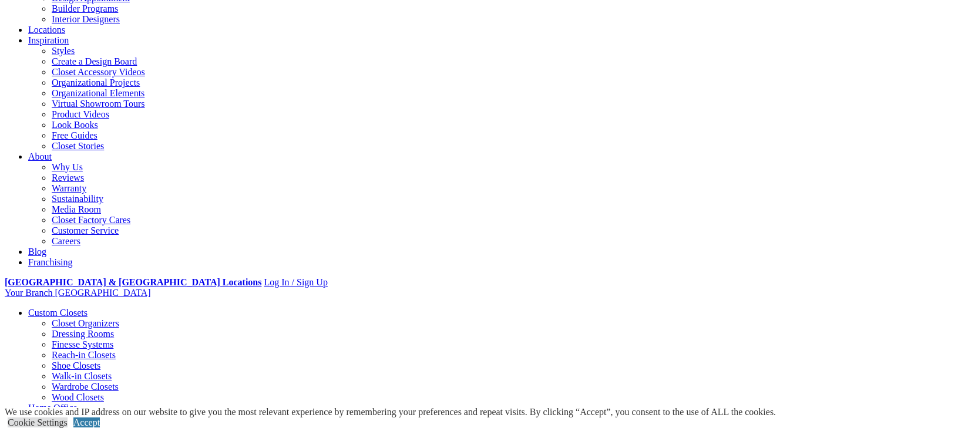  I want to click on a: Media Room, so click(76, 209).